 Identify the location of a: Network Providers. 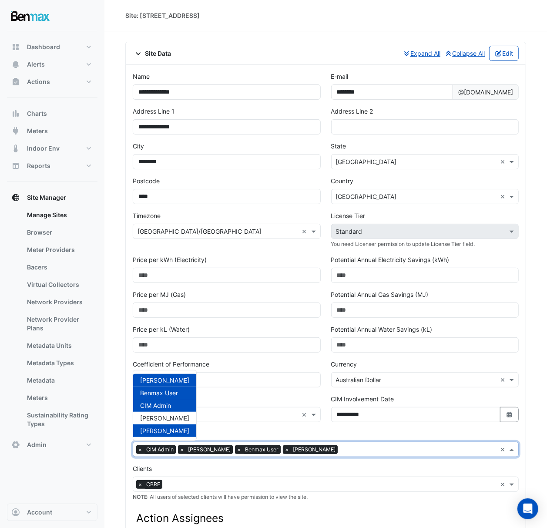
(59, 302).